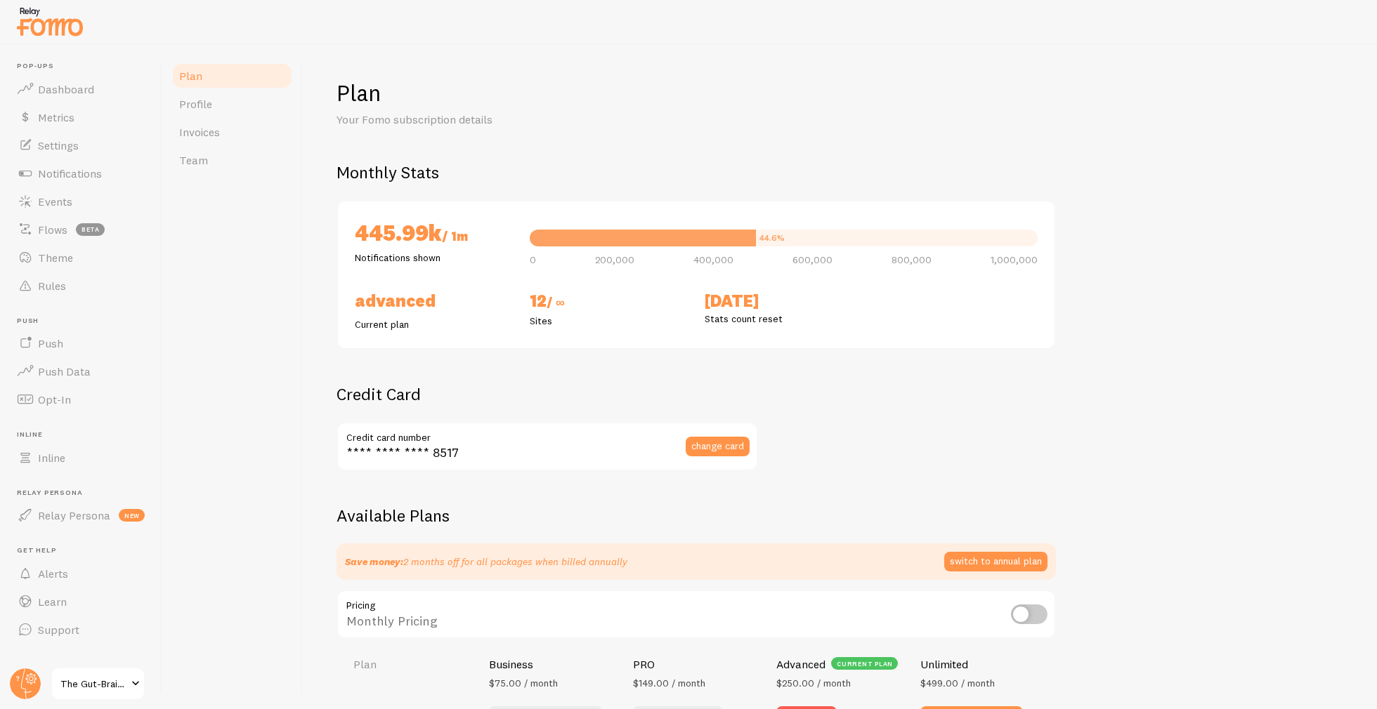 The image size is (1377, 709). Describe the element at coordinates (81, 202) in the screenshot. I see `a: Events` at that location.